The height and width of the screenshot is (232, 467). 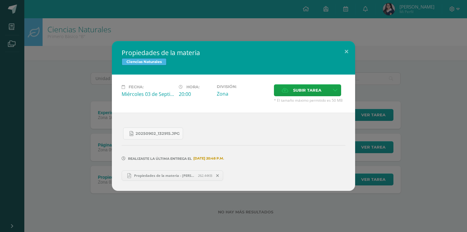 What do you see at coordinates (193, 87) in the screenshot?
I see `span: Hora:` at bounding box center [193, 87].